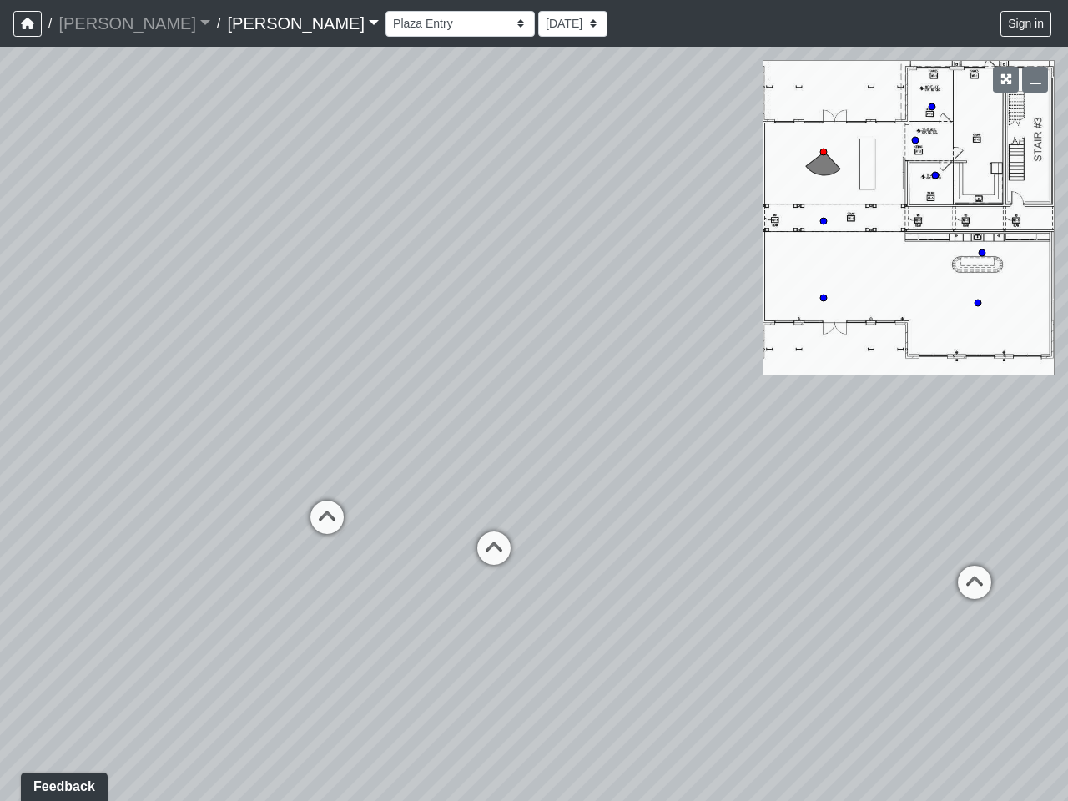  Describe the element at coordinates (1025, 23) in the screenshot. I see `button: Sign in` at that location.